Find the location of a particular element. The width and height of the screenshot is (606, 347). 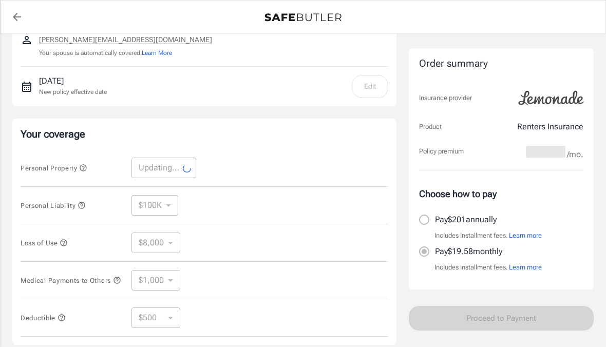

p: Pay $201 annually is located at coordinates (466, 220).